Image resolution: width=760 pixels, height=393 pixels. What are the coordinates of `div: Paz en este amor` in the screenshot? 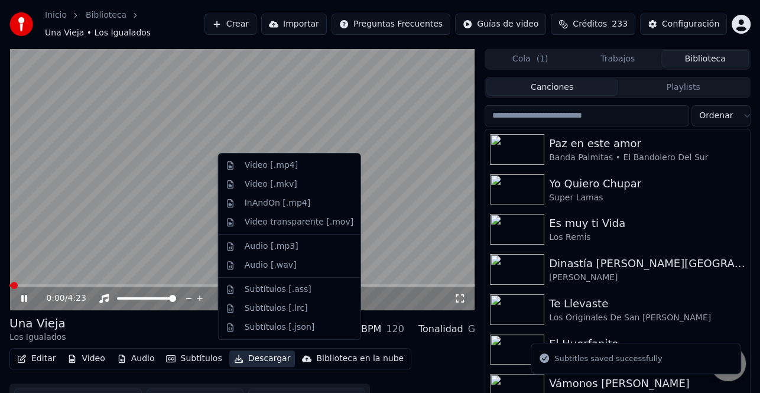 It's located at (647, 144).